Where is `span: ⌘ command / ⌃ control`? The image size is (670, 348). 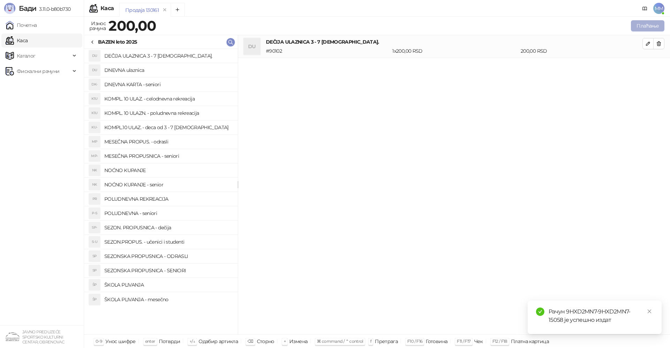
span: ⌘ command / ⌃ control is located at coordinates (340, 341).